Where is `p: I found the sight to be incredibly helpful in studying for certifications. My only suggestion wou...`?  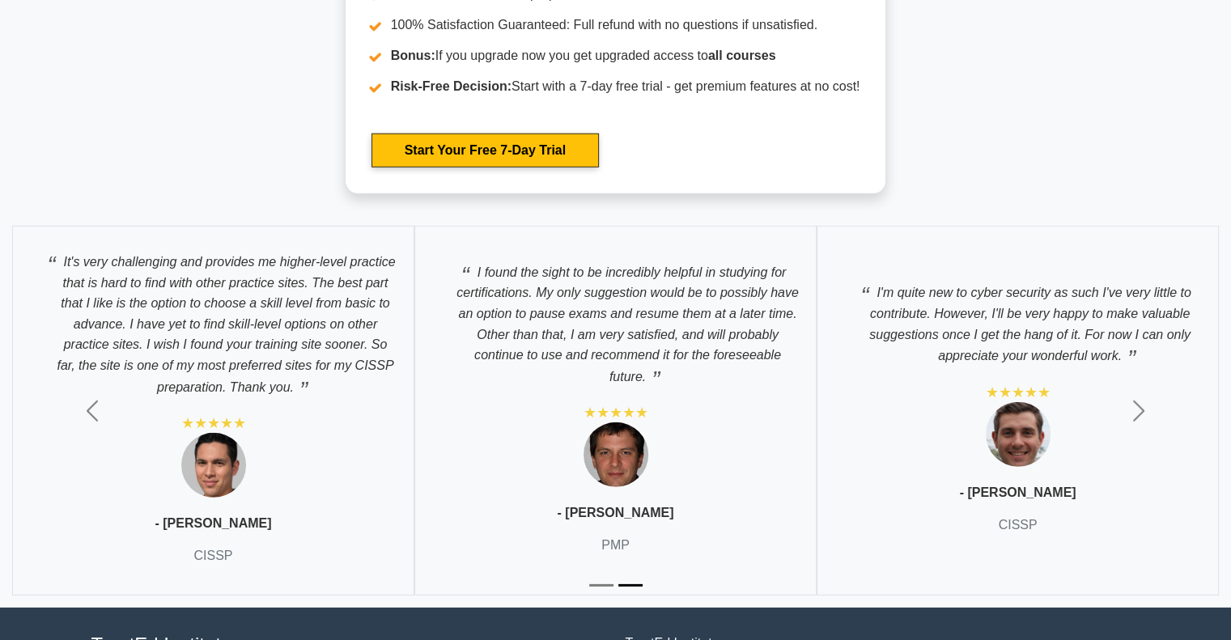 p: I found the sight to be incredibly helpful in studying for certifications. My only suggestion wou... is located at coordinates (615, 321).